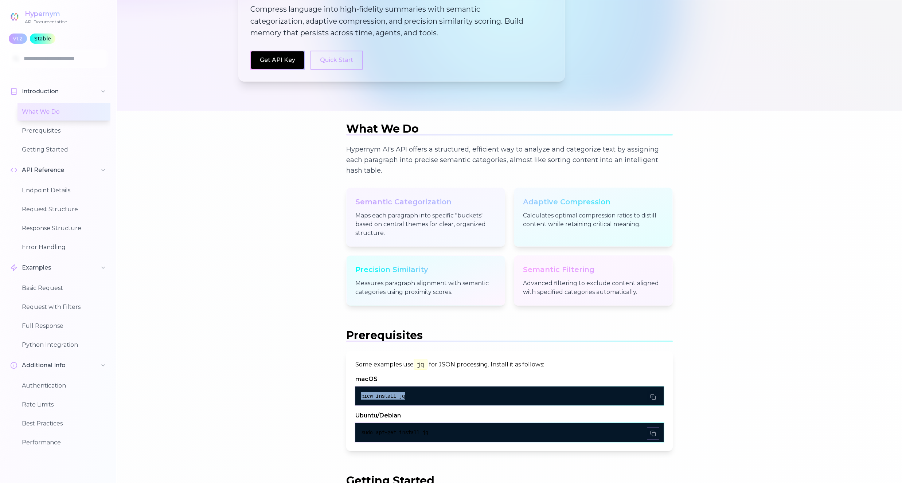  I want to click on a: HypernymAPI Documentation, so click(38, 17).